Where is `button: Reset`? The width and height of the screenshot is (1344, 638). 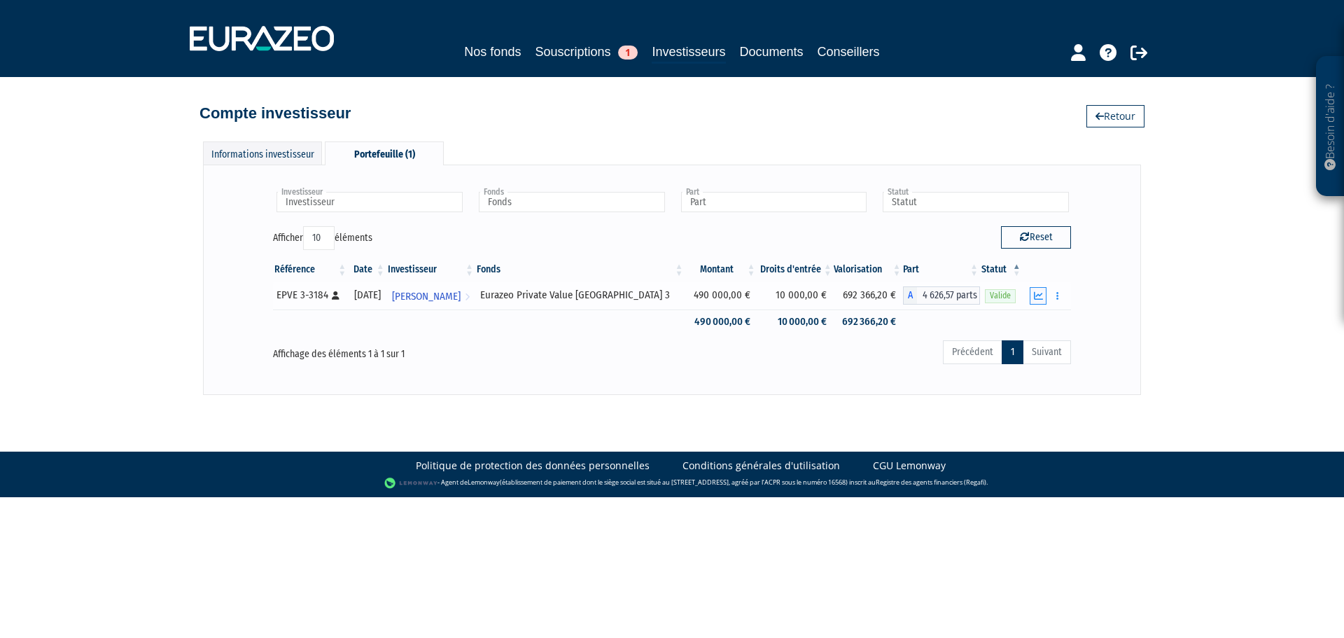
button: Reset is located at coordinates (1036, 237).